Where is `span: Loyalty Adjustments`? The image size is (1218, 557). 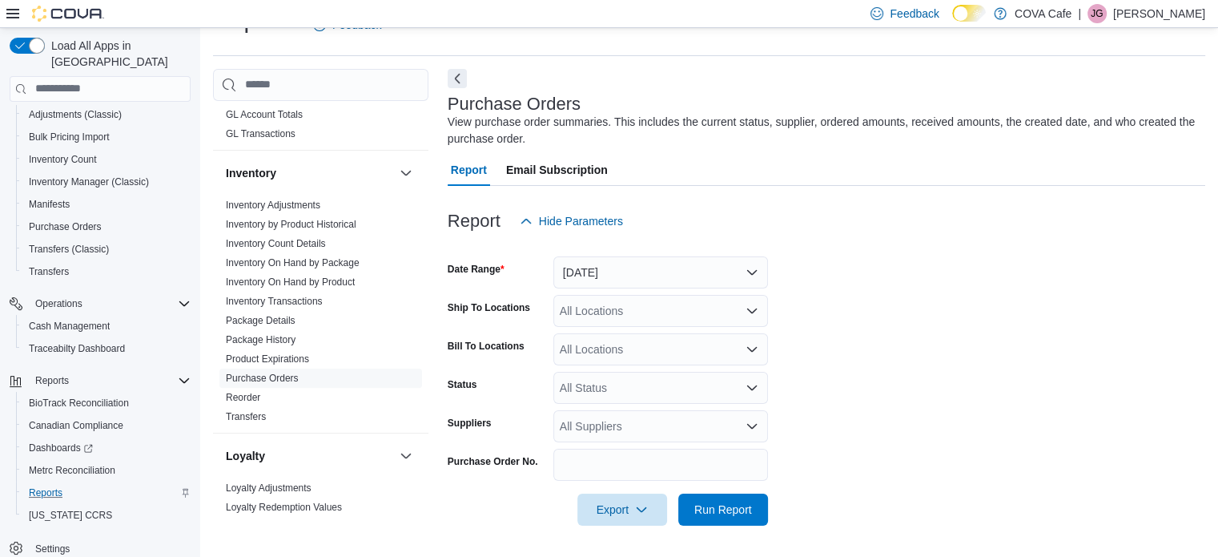 span: Loyalty Adjustments is located at coordinates (268, 488).